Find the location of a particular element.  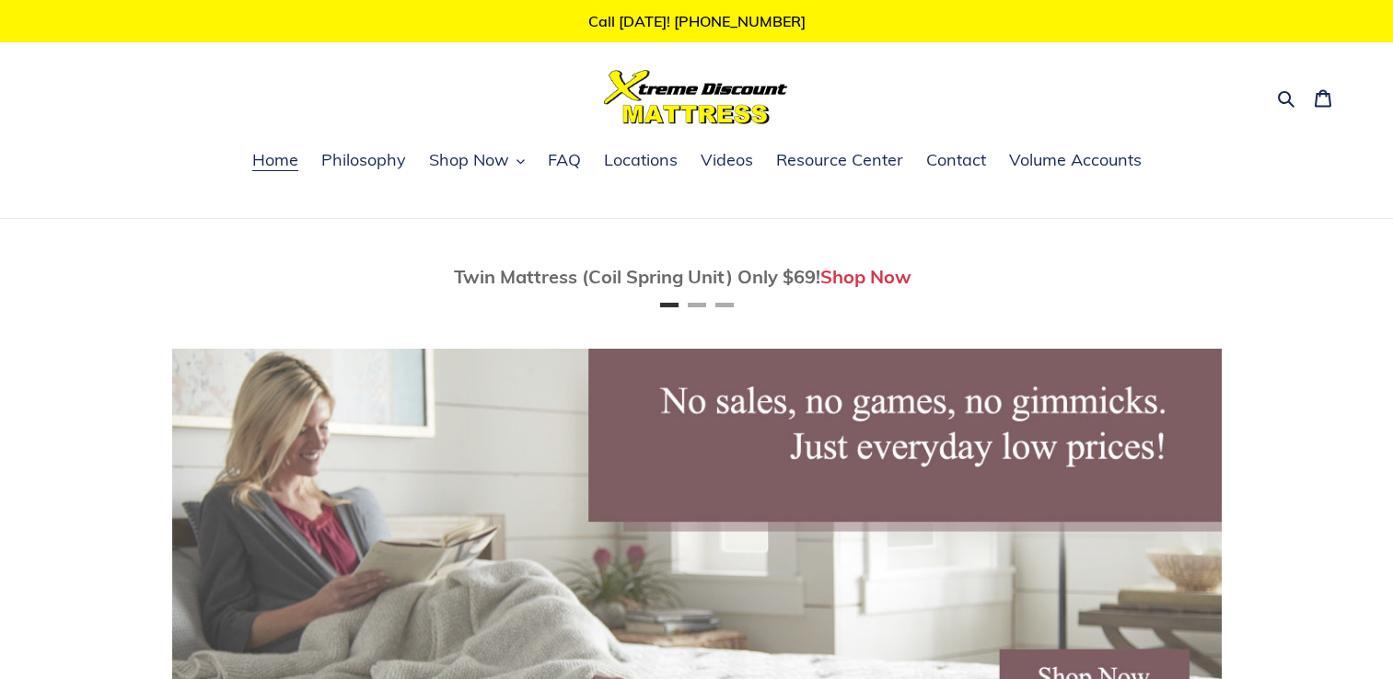

button: Shop Now is located at coordinates (477, 161).